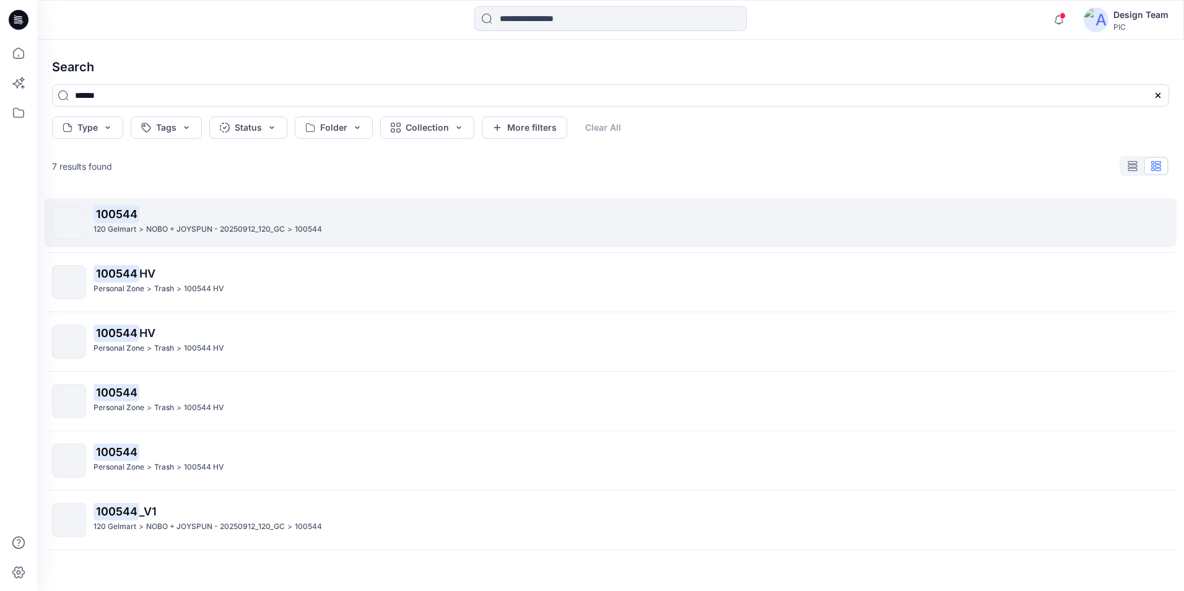 Image resolution: width=1184 pixels, height=591 pixels. What do you see at coordinates (248, 128) in the screenshot?
I see `button: Status` at bounding box center [248, 128].